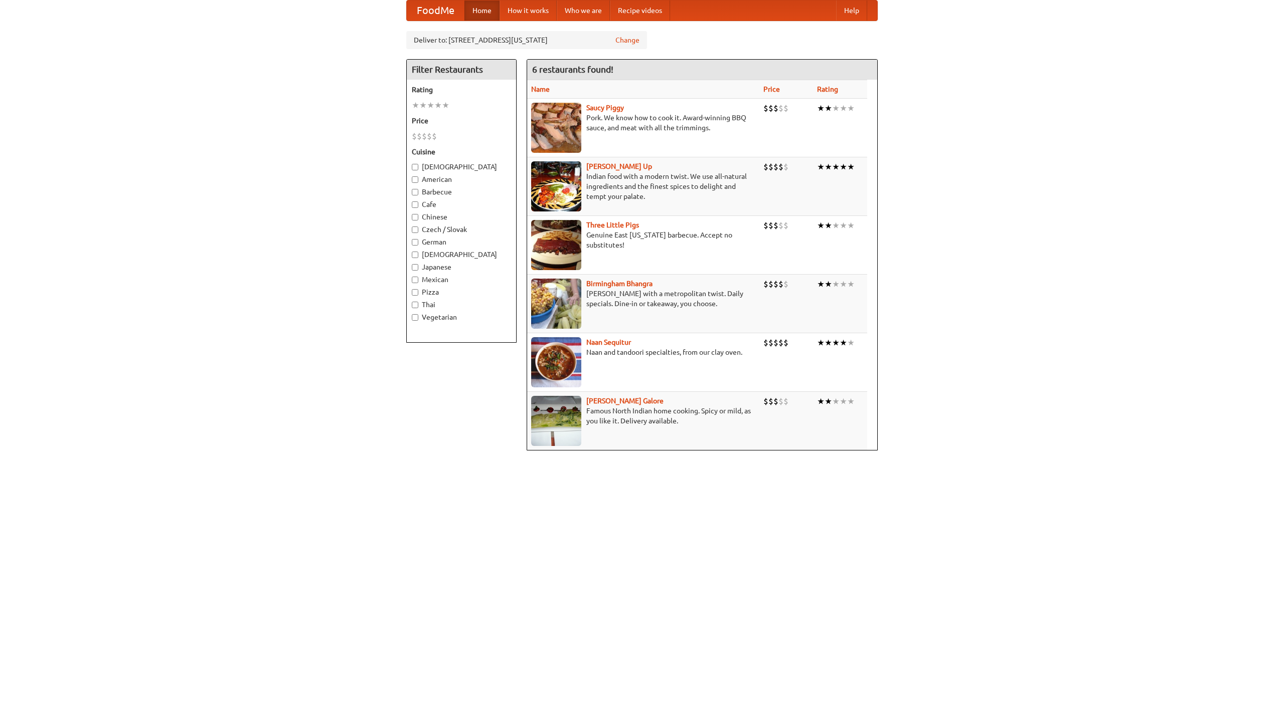 This screenshot has height=709, width=1284. What do you see at coordinates (608, 342) in the screenshot?
I see `a: Naan Sequitur` at bounding box center [608, 342].